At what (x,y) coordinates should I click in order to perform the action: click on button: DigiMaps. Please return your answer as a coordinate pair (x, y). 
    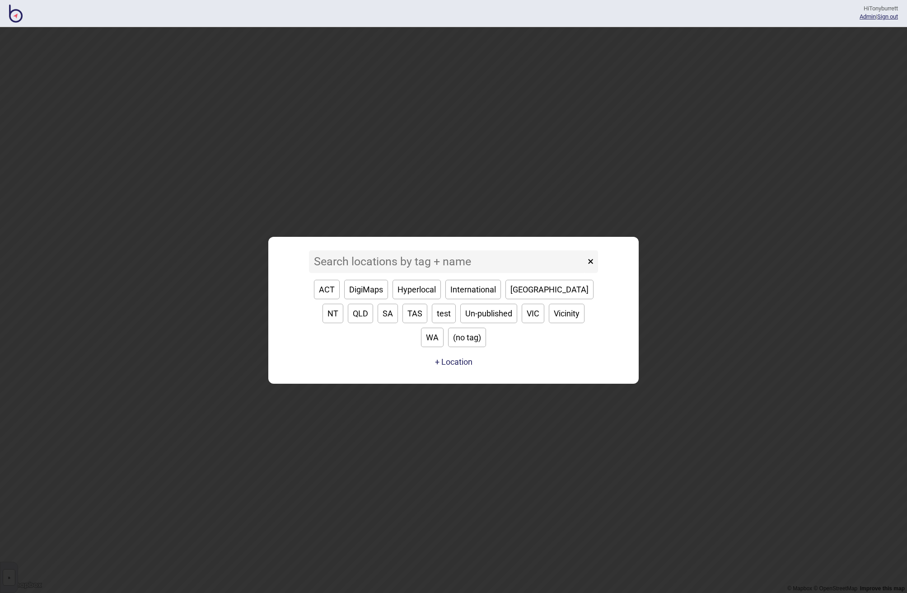
    Looking at the image, I should click on (366, 289).